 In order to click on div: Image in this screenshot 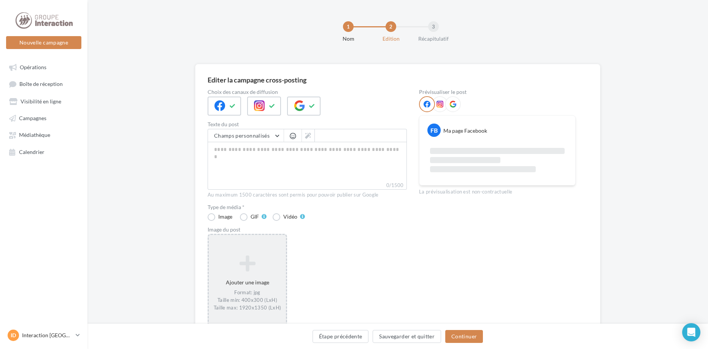, I will do `click(225, 217)`.